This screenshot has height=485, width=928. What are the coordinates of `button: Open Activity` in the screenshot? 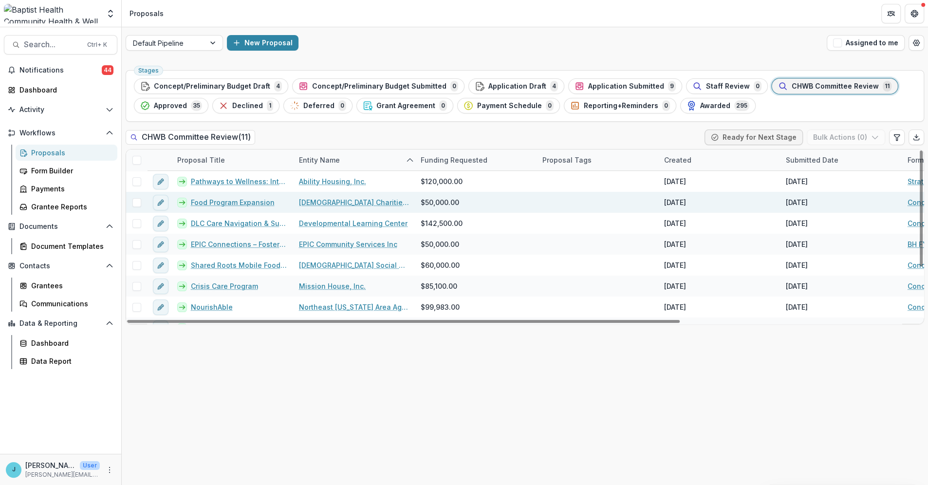 It's located at (60, 109).